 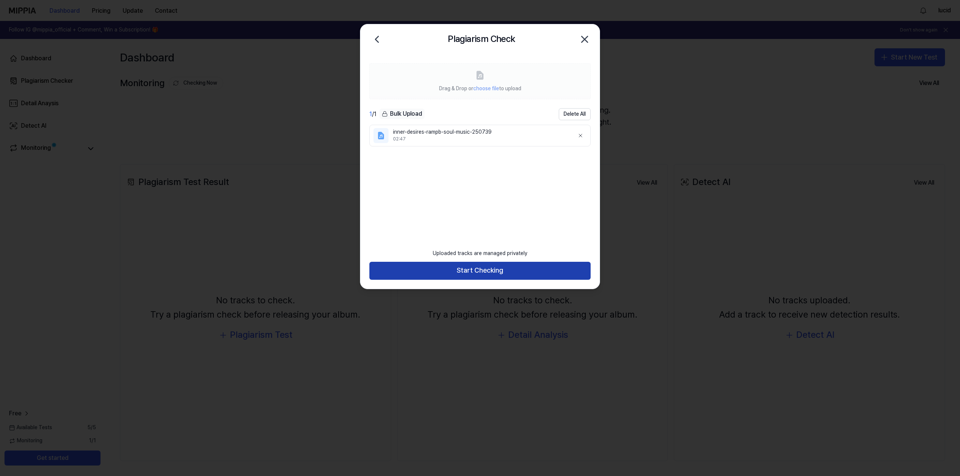 I want to click on h2: Plagiarism Check, so click(x=481, y=39).